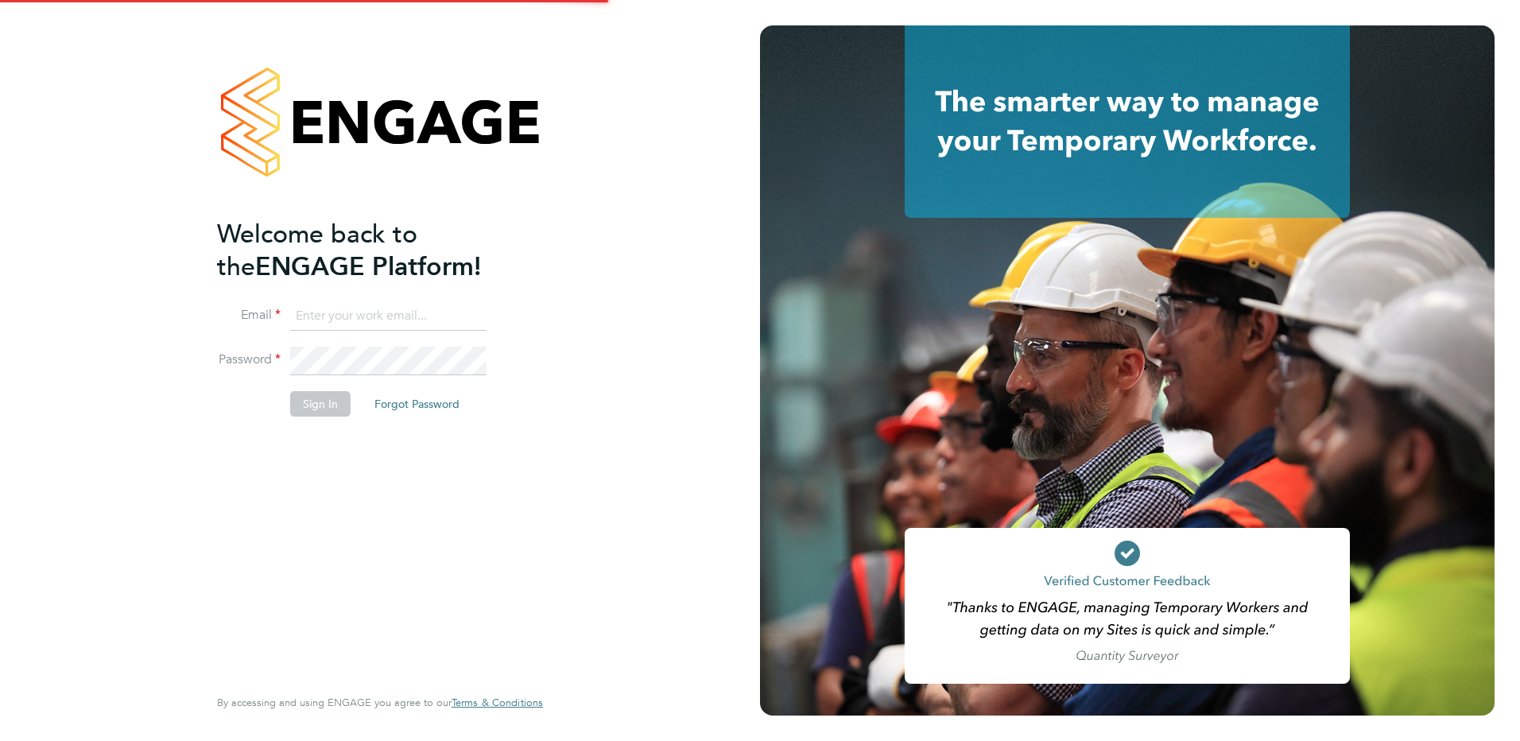 The width and height of the screenshot is (1520, 741). Describe the element at coordinates (372, 250) in the screenshot. I see `h2: ENGAGE Platform!` at that location.